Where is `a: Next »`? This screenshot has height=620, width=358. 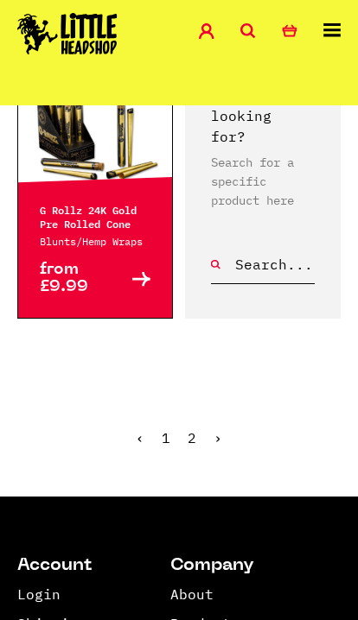 a: Next » is located at coordinates (218, 438).